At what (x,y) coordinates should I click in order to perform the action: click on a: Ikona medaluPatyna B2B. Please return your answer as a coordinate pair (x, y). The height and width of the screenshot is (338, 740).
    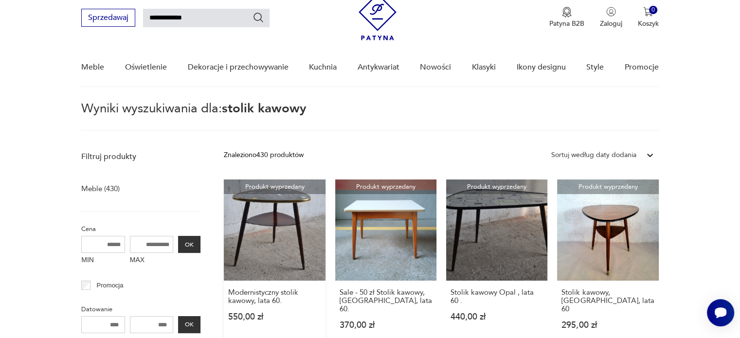
    Looking at the image, I should click on (567, 18).